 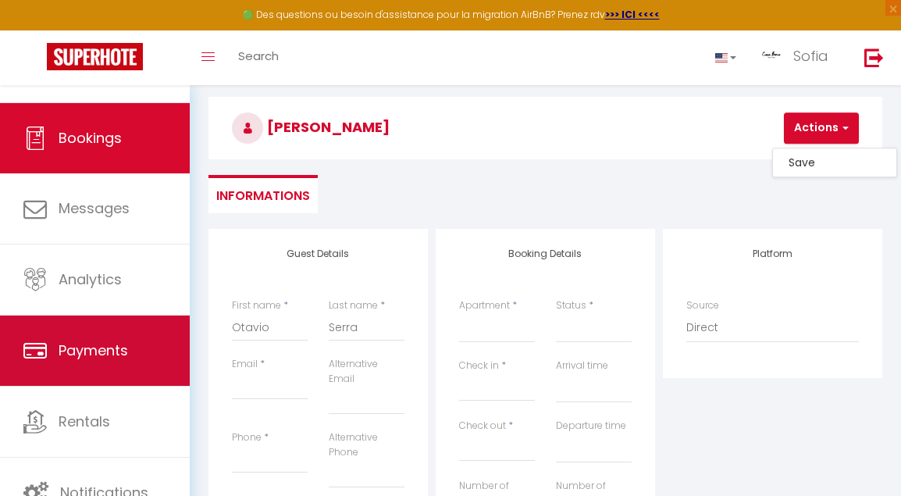 I want to click on label: Last name, so click(x=353, y=305).